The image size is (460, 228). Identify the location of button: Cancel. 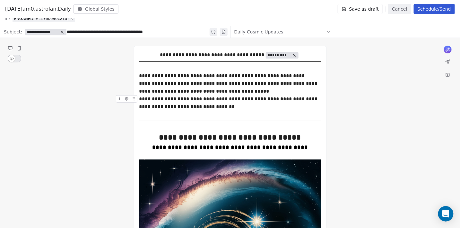
(399, 9).